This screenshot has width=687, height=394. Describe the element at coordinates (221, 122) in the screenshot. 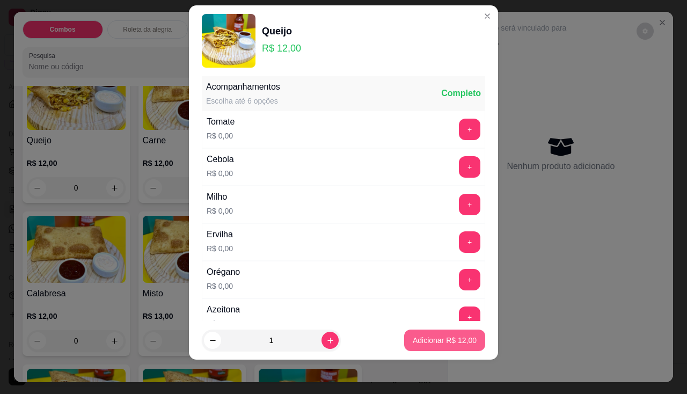

I see `div: Tomate` at that location.